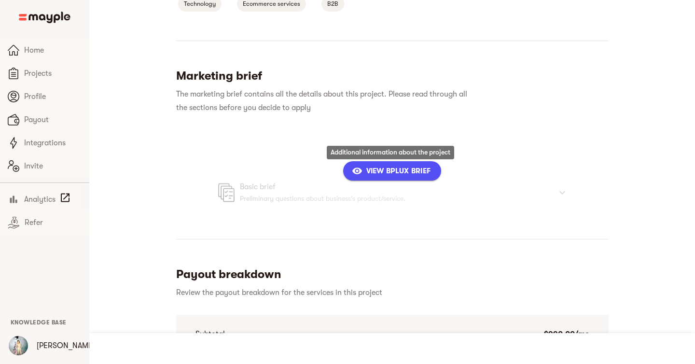 Image resolution: width=695 pixels, height=364 pixels. What do you see at coordinates (39, 322) in the screenshot?
I see `a: Knowledge Base` at bounding box center [39, 322].